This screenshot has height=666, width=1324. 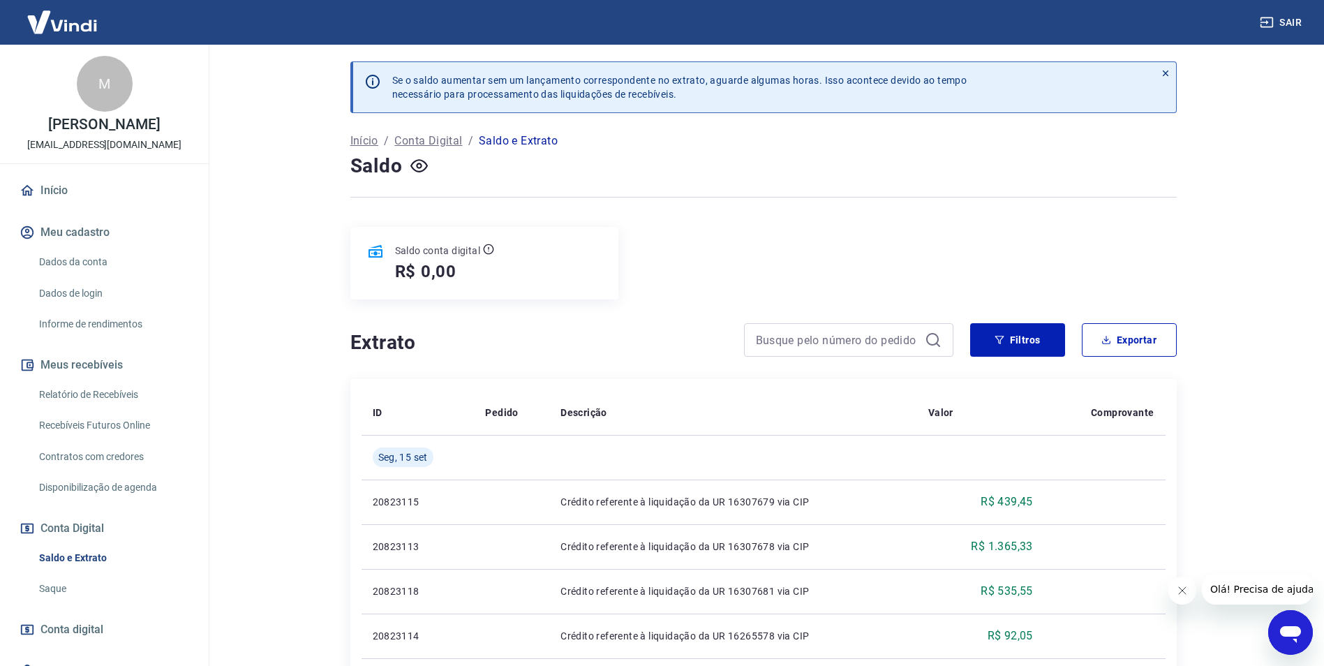 What do you see at coordinates (62, 22) in the screenshot?
I see `img: Vindi` at bounding box center [62, 22].